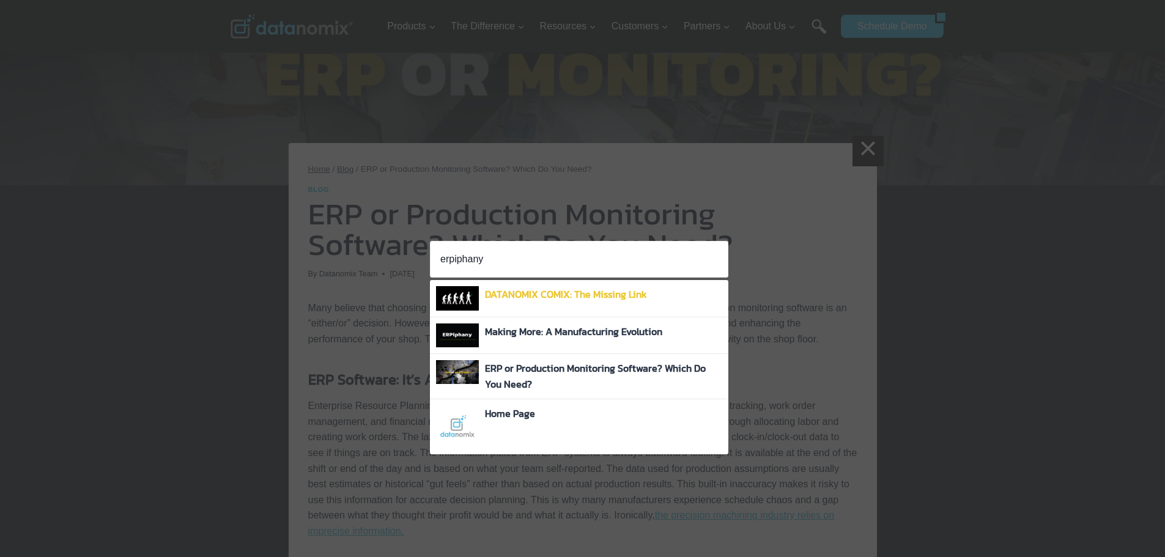 The height and width of the screenshot is (557, 1165). What do you see at coordinates (579, 259) in the screenshot?
I see `input: When autocomplete results are available use up and down arrows to review and enter to go to the d...` at bounding box center [579, 259].